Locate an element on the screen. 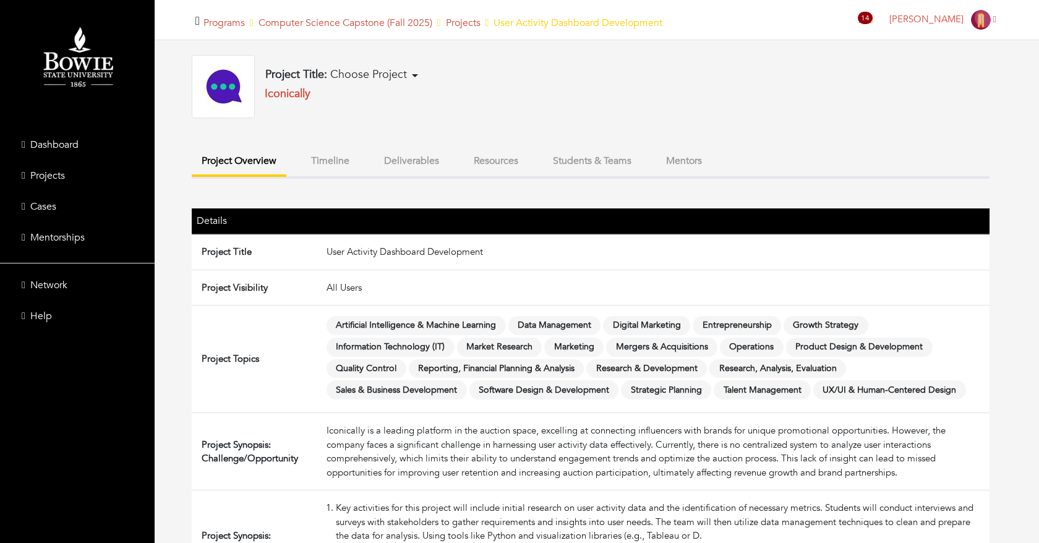 The width and height of the screenshot is (1039, 543). span: UX/UI & Human-Centered Design is located at coordinates (889, 390).